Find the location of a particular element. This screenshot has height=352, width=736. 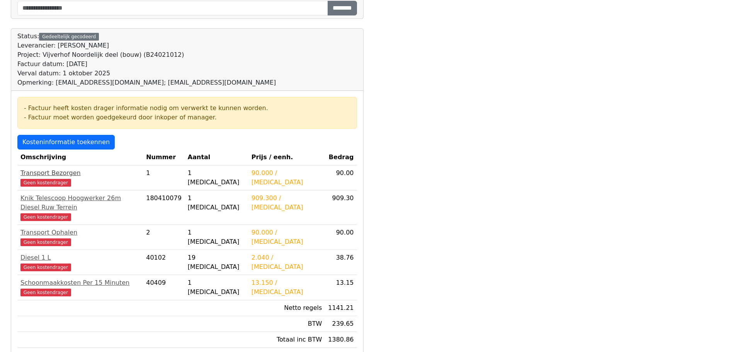

div: - Factuur moet worden goedgekeurd door inkoper of manager. is located at coordinates (187, 117).